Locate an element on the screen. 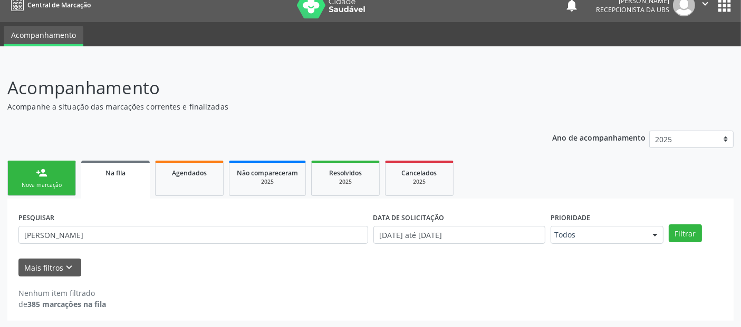 This screenshot has height=327, width=741. strong: 385 marcações na fila is located at coordinates (66, 304).